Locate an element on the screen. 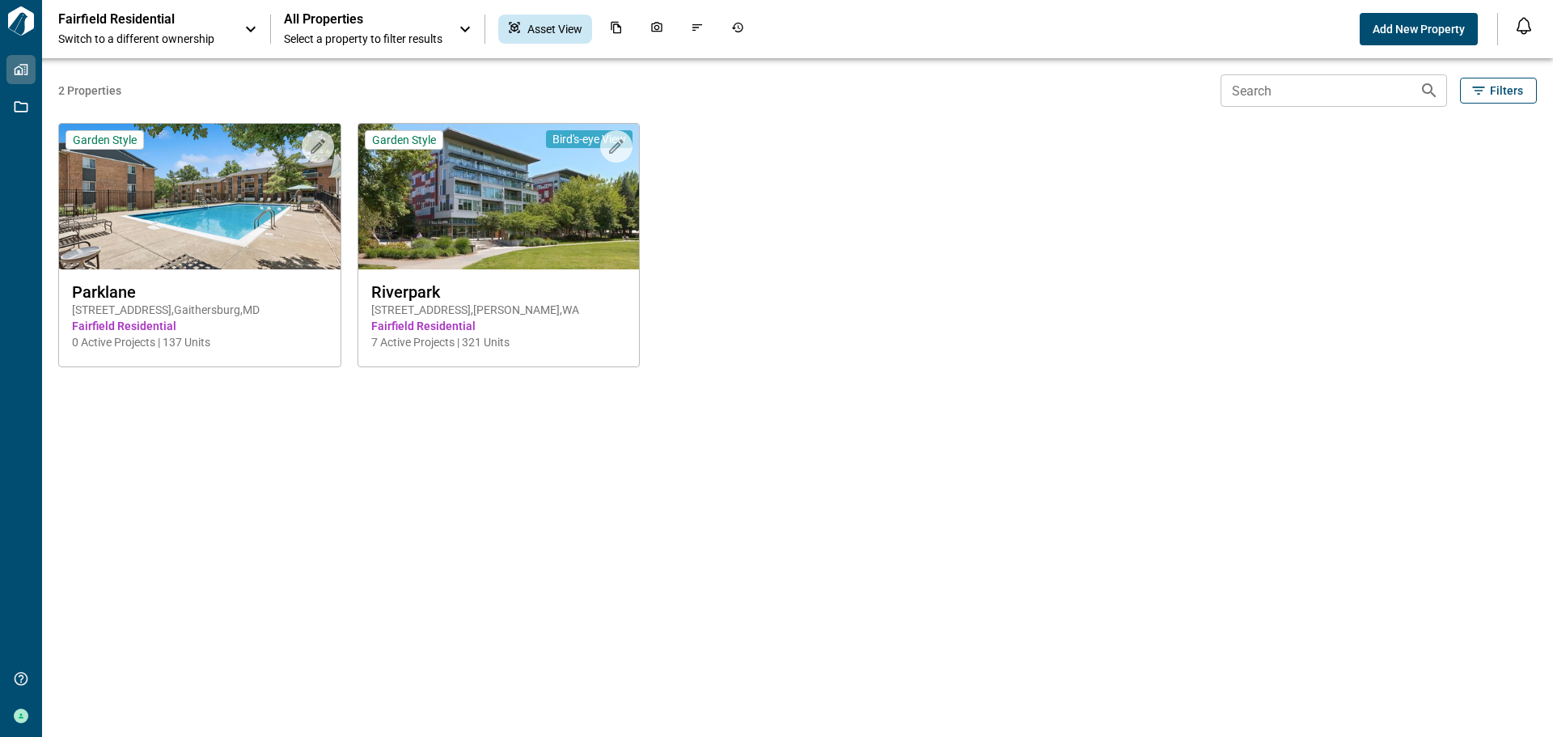 This screenshot has height=737, width=1553. span: Filters is located at coordinates (1506, 91).